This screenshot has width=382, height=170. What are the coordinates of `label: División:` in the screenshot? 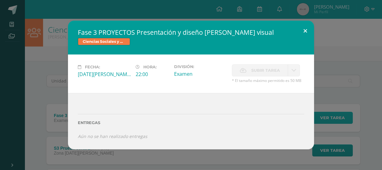 It's located at (201, 66).